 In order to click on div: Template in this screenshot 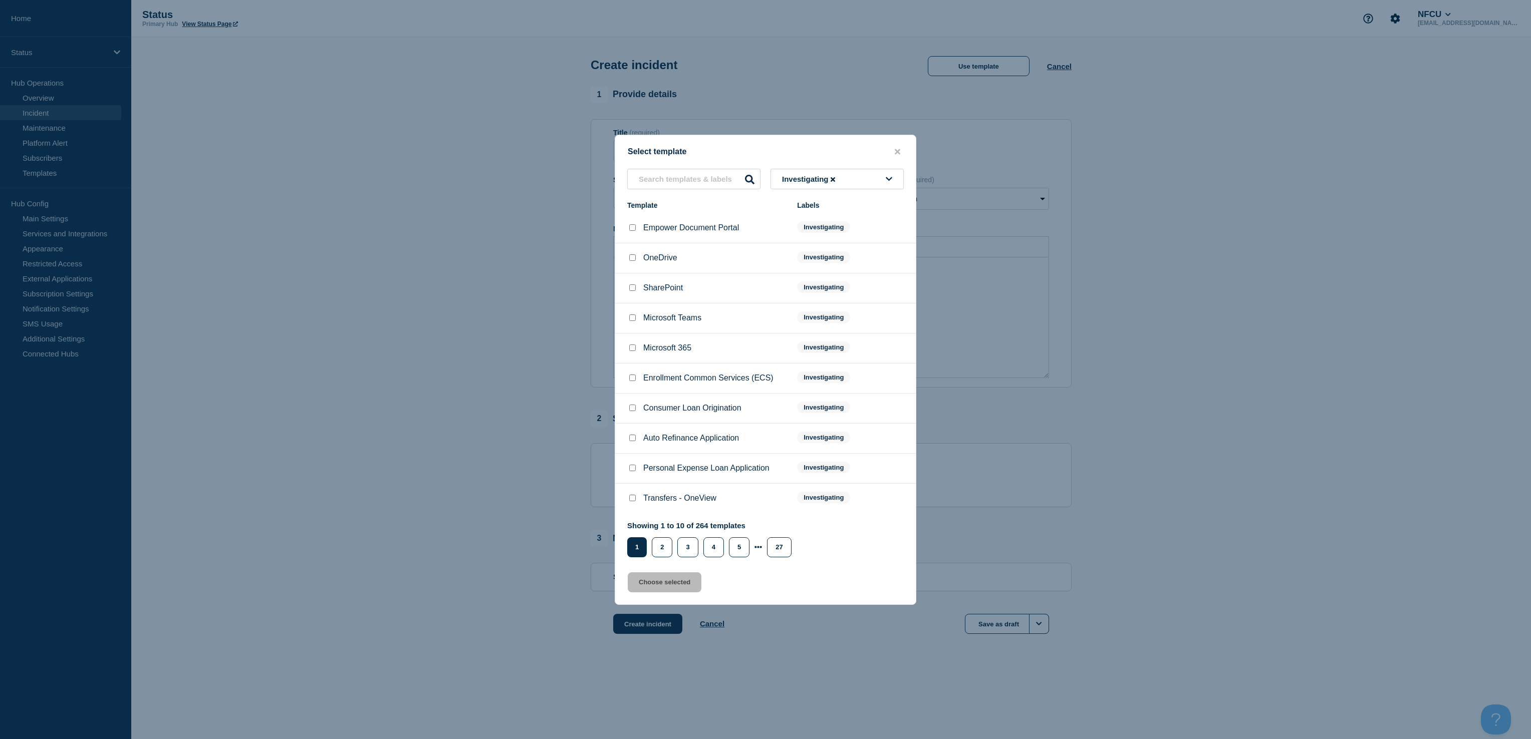, I will do `click(707, 205)`.